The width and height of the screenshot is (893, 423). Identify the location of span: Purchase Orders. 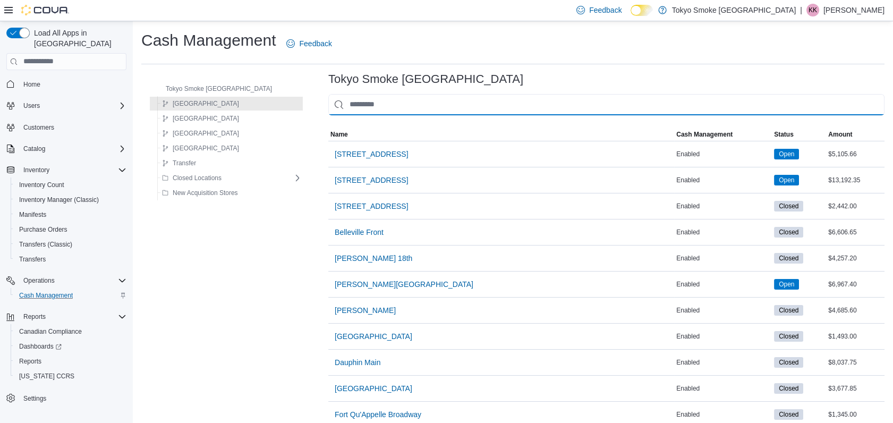
(71, 230).